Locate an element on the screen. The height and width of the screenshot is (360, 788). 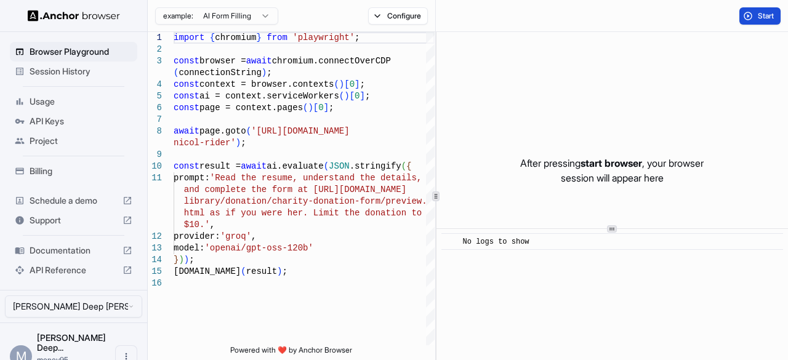
div: 14 is located at coordinates (155, 260).